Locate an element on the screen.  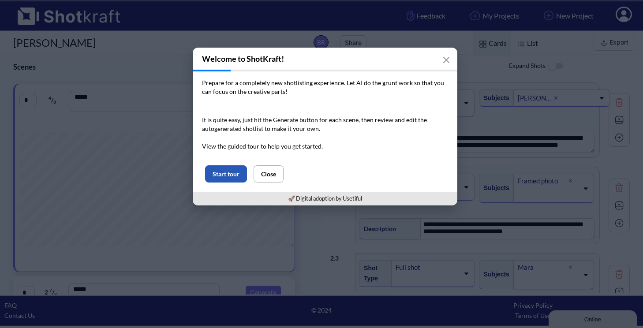
h3: Welcome to ShotKraft! is located at coordinates (325, 59).